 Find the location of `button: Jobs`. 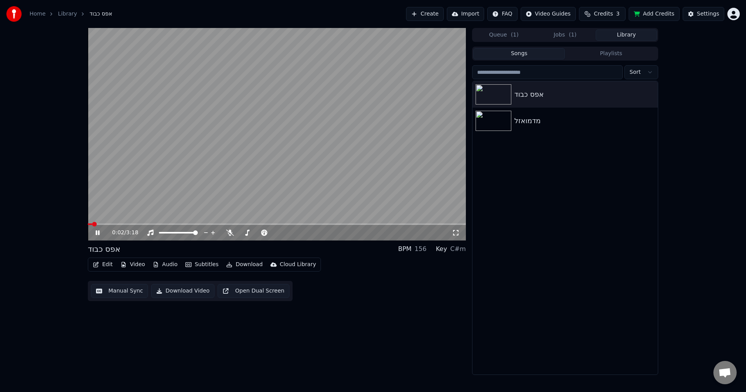

button: Jobs is located at coordinates (565, 35).